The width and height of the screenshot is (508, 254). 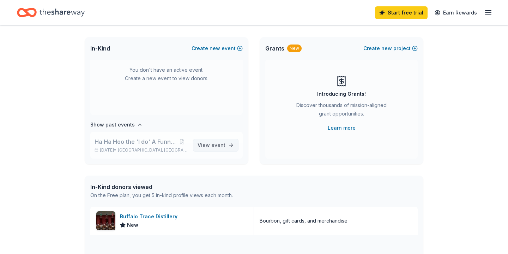 What do you see at coordinates (51, 12) in the screenshot?
I see `a: Home` at bounding box center [51, 12].